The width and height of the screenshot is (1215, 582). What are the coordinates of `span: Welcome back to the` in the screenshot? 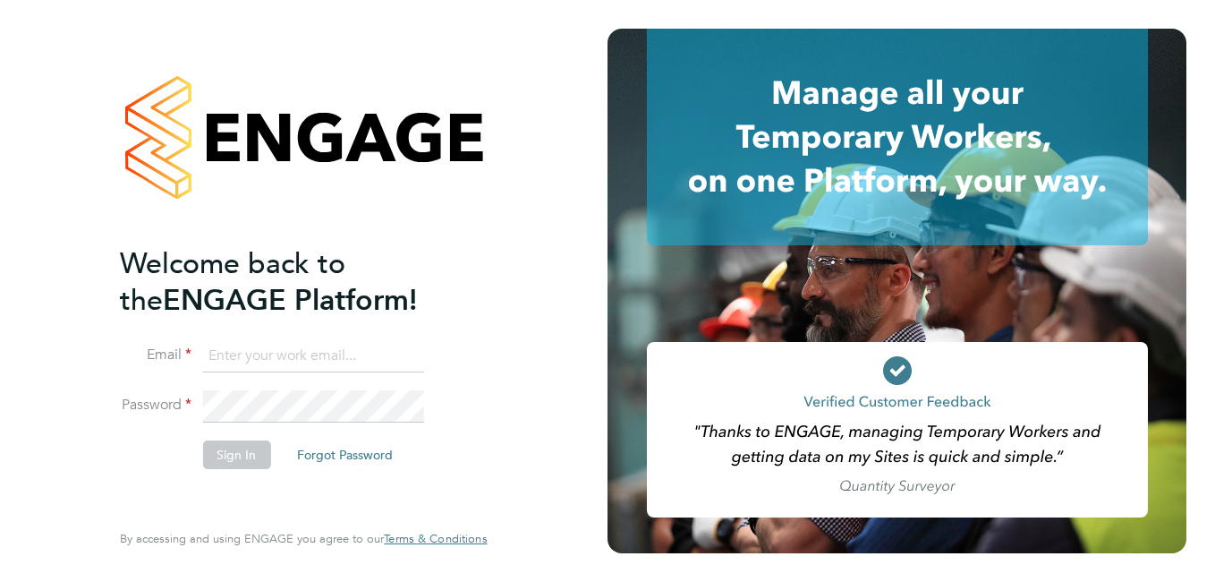 It's located at (233, 282).